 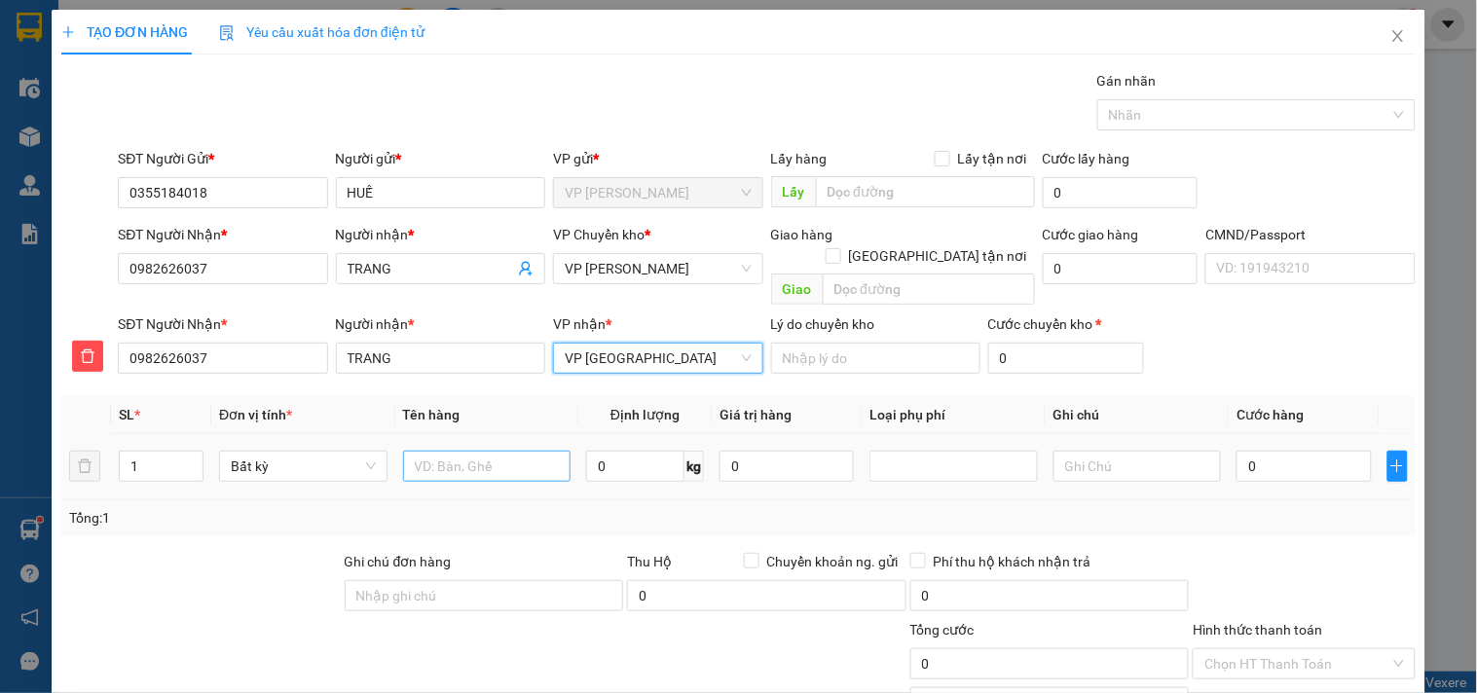 What do you see at coordinates (125, 32) in the screenshot?
I see `span: TẠO ĐƠN HÀNG` at bounding box center [125, 32].